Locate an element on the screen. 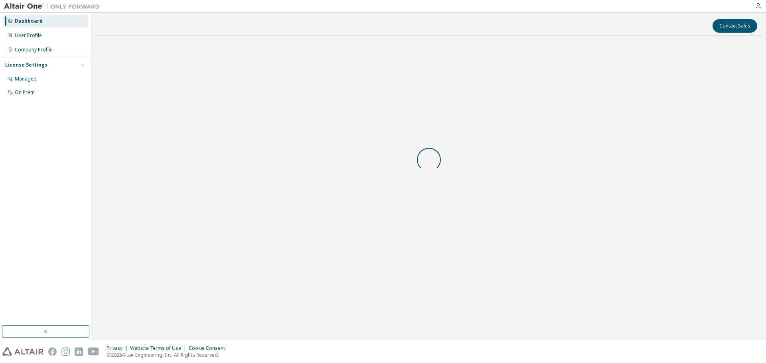 The height and width of the screenshot is (363, 766). button: Contact Sales is located at coordinates (735, 26).